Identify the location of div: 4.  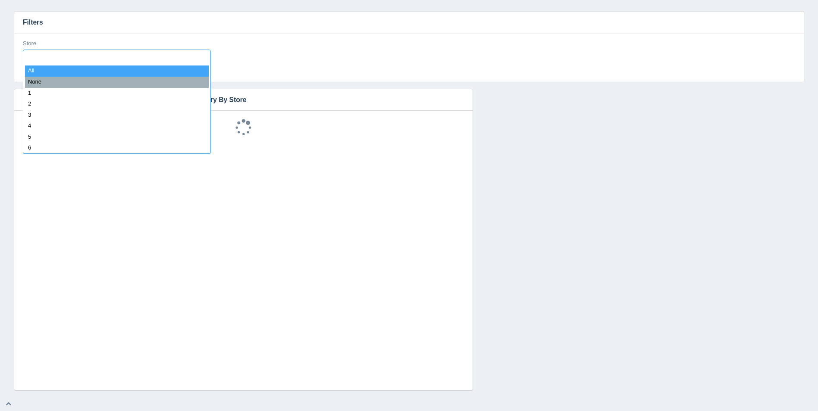
(117, 126).